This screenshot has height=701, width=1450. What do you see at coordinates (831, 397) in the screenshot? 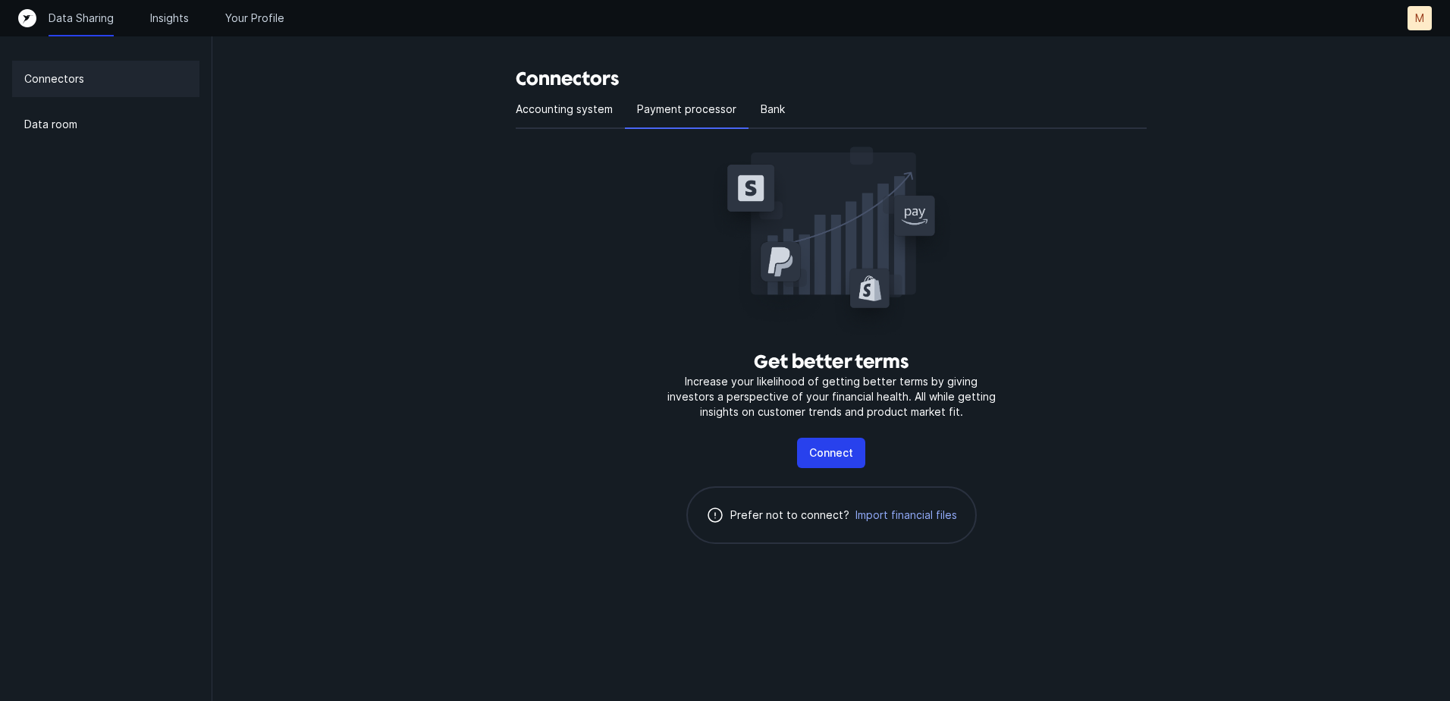
I see `p: Increase your likelihood of getting better terms by giving investors a perspective of your financ...` at bounding box center [831, 397].